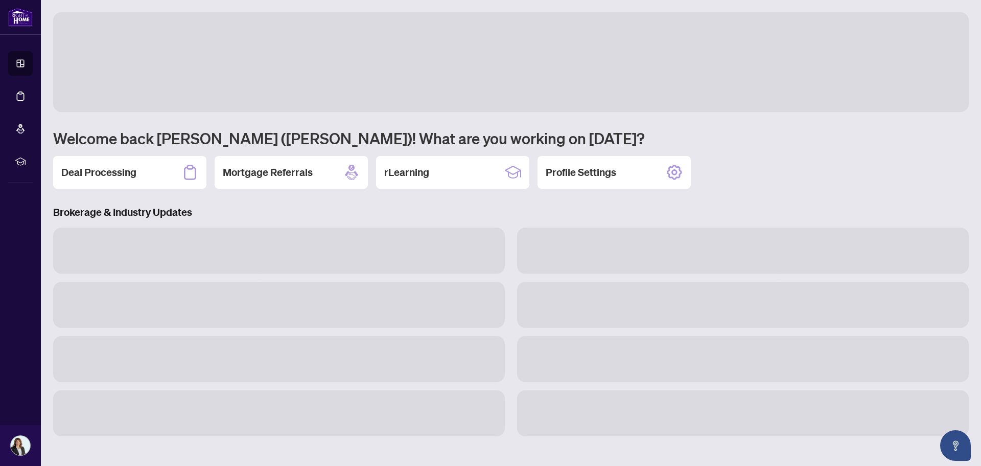  Describe the element at coordinates (956, 445) in the screenshot. I see `button: Open asap` at that location.